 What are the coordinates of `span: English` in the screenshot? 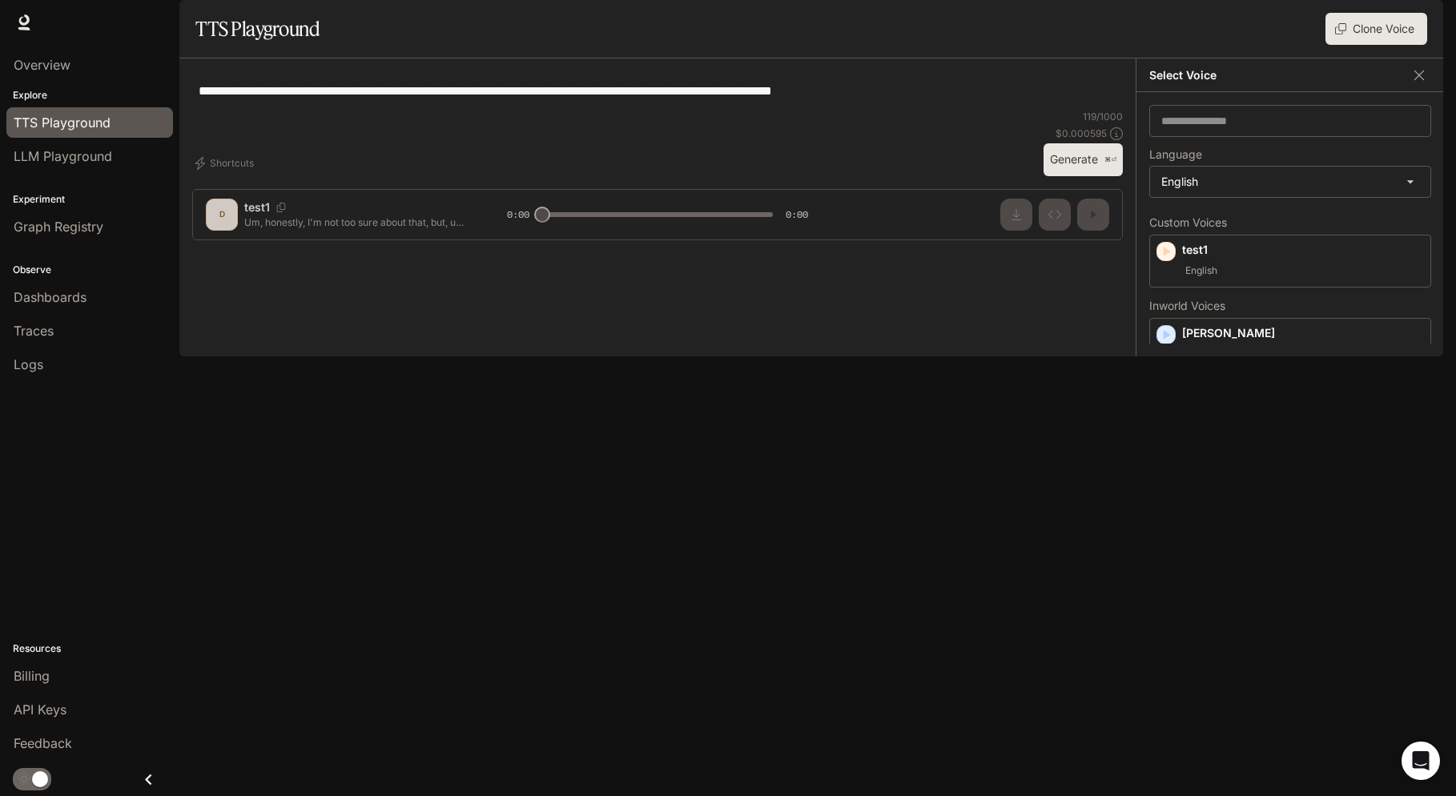 It's located at (1201, 271).